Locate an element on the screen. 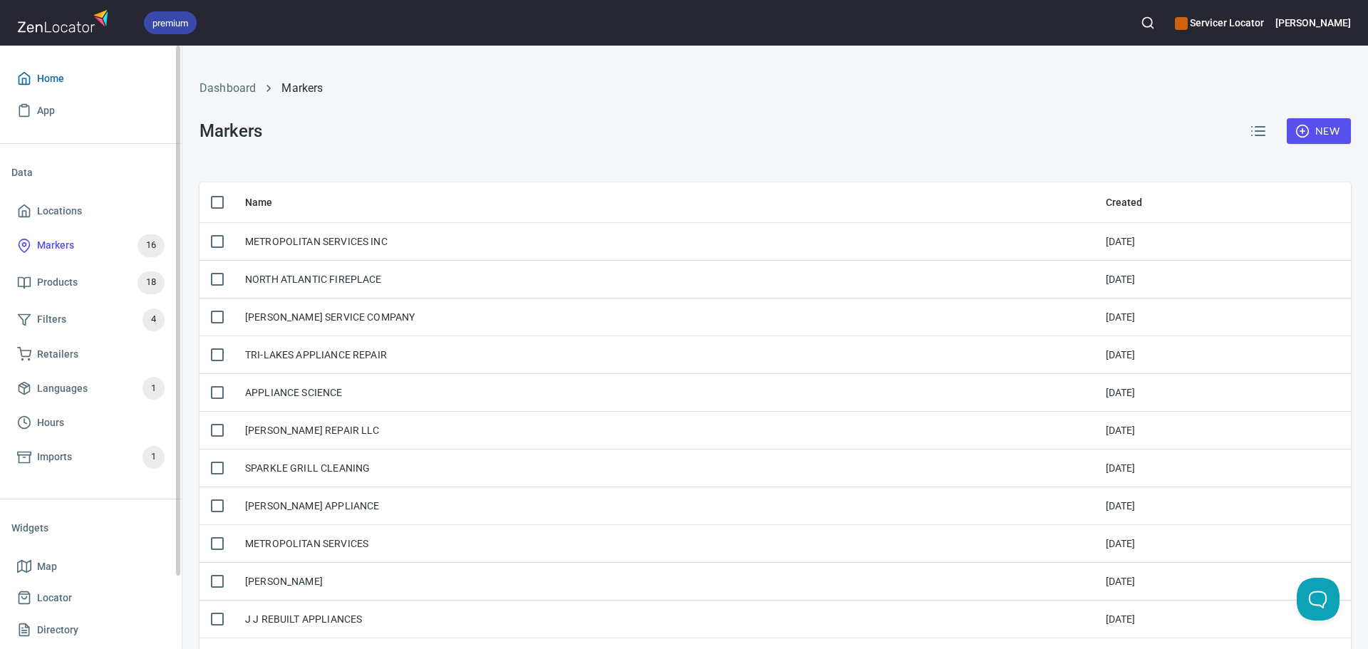  span: New is located at coordinates (1319, 131).